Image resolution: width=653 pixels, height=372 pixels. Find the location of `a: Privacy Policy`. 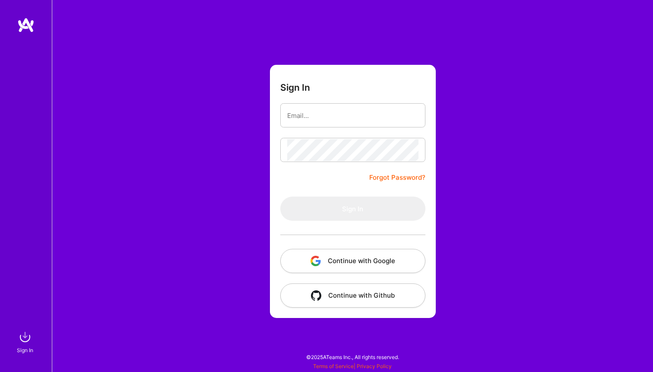

a: Privacy Policy is located at coordinates (374, 366).